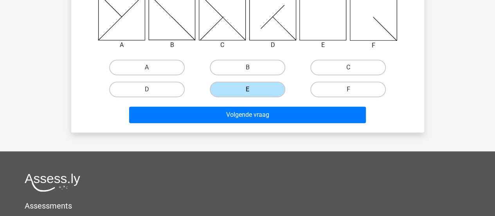 The image size is (495, 216). What do you see at coordinates (247, 67) in the screenshot?
I see `label: B` at bounding box center [247, 67].